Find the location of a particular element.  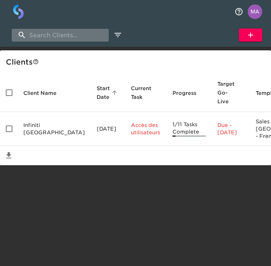

span: Start Date is located at coordinates (108, 93).